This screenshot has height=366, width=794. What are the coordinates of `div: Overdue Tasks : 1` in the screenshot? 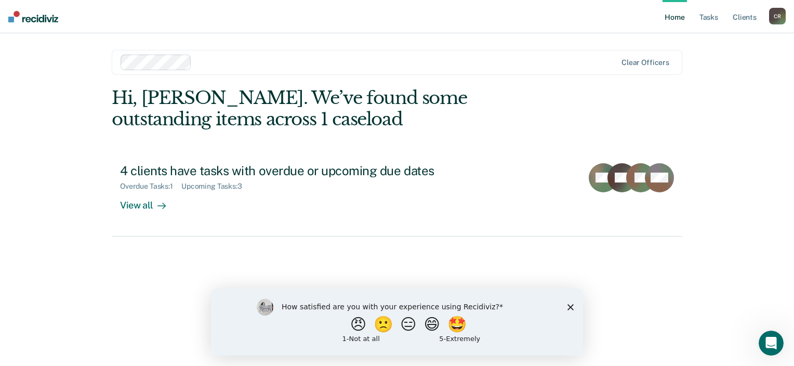 It's located at (151, 186).